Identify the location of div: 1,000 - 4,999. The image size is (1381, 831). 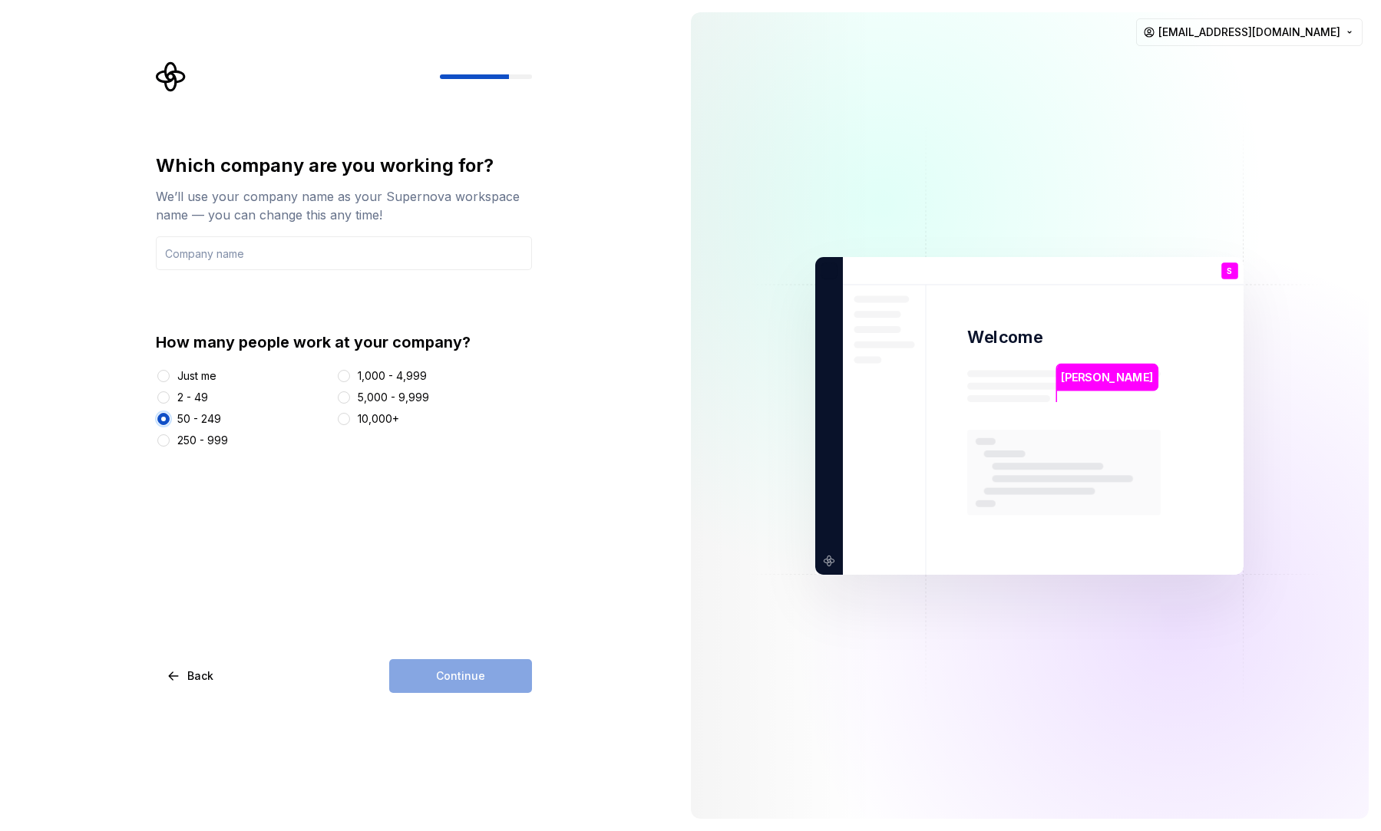
(392, 376).